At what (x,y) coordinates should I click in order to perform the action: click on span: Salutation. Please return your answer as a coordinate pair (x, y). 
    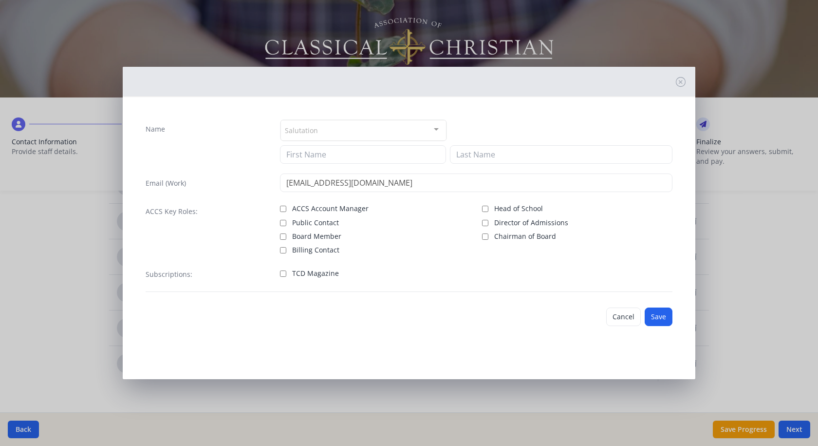
    Looking at the image, I should click on (301, 130).